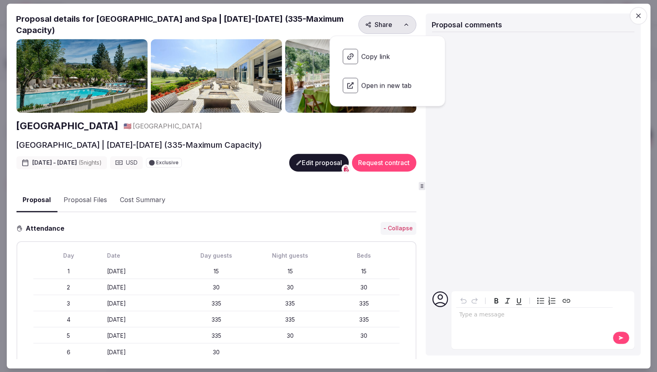  What do you see at coordinates (68, 320) in the screenshot?
I see `div: 4` at bounding box center [68, 320].